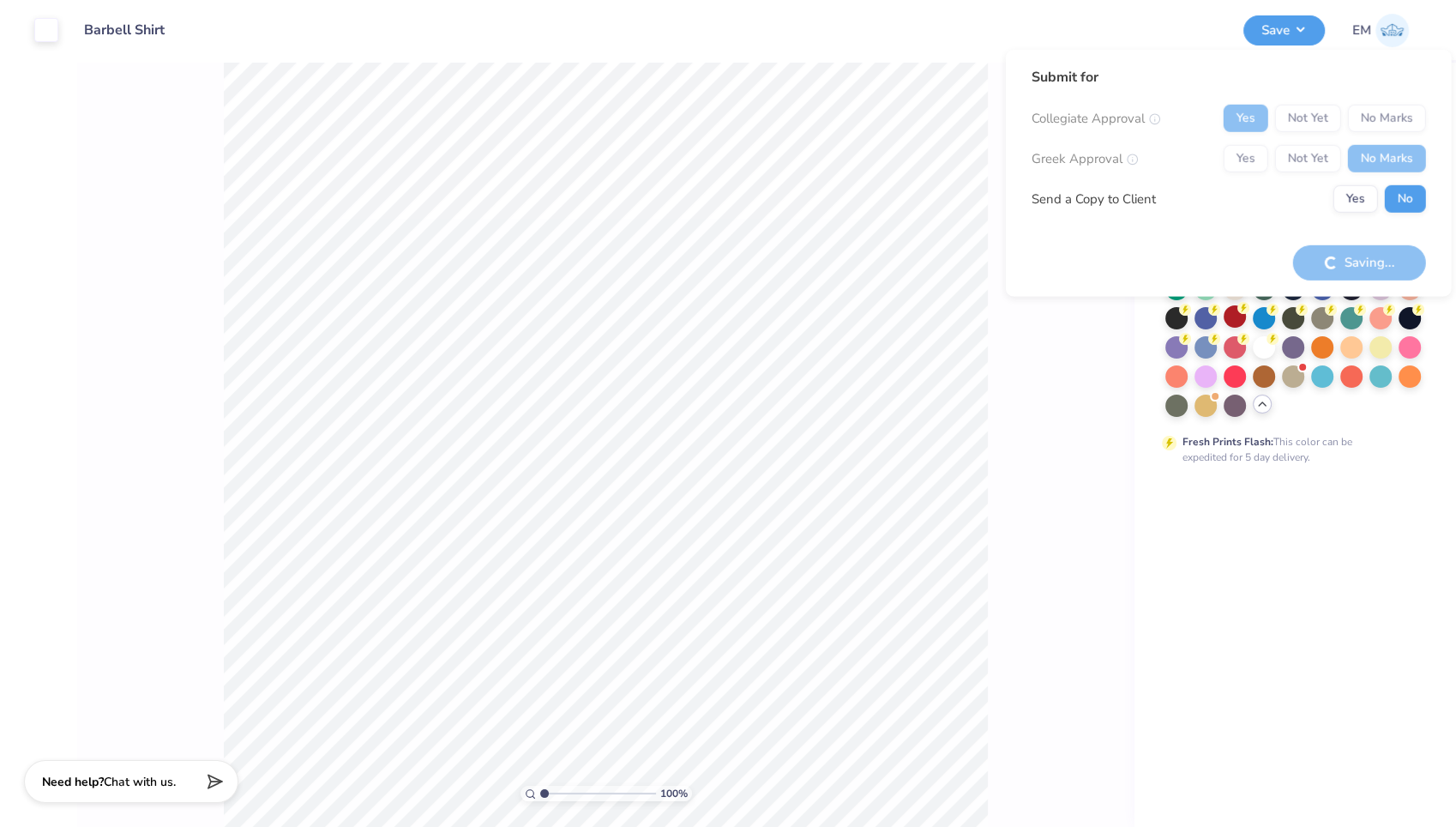 This screenshot has width=1456, height=827. Describe the element at coordinates (139, 781) in the screenshot. I see `span: Chat with us.` at that location.